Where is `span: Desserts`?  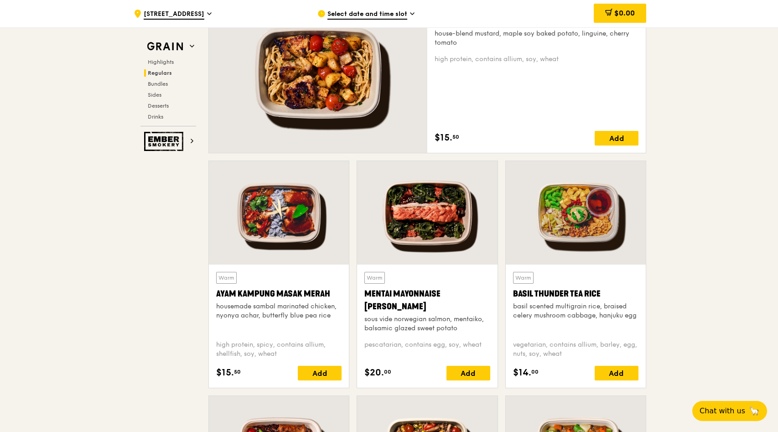
span: Desserts is located at coordinates (158, 106).